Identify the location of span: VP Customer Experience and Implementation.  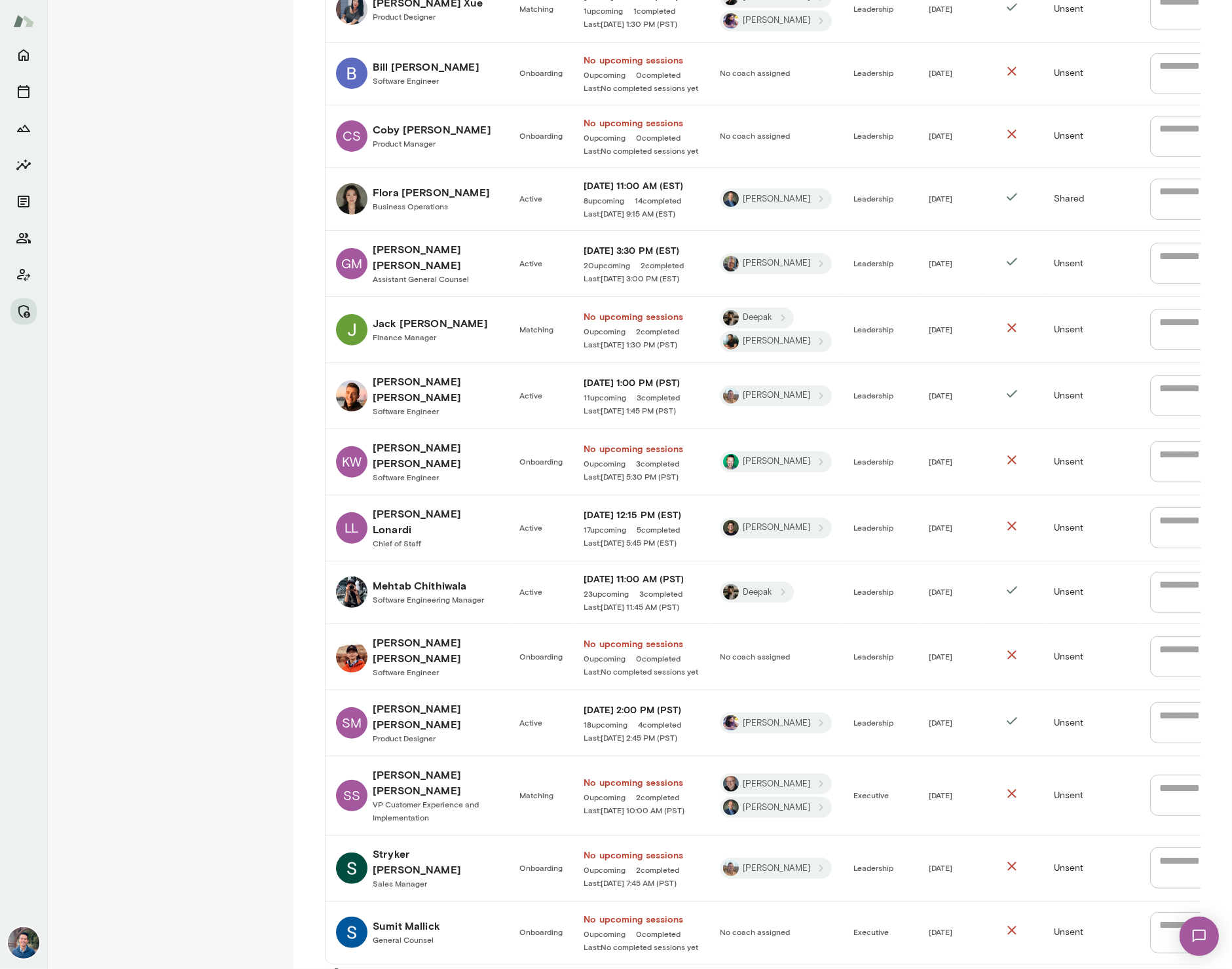
(425, 811).